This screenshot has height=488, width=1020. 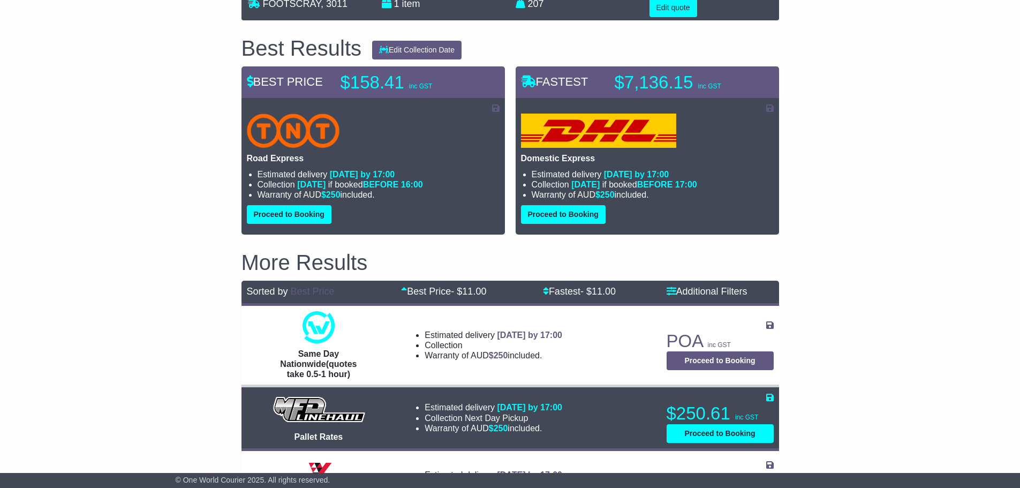 I want to click on p: $7,136.15, so click(x=682, y=82).